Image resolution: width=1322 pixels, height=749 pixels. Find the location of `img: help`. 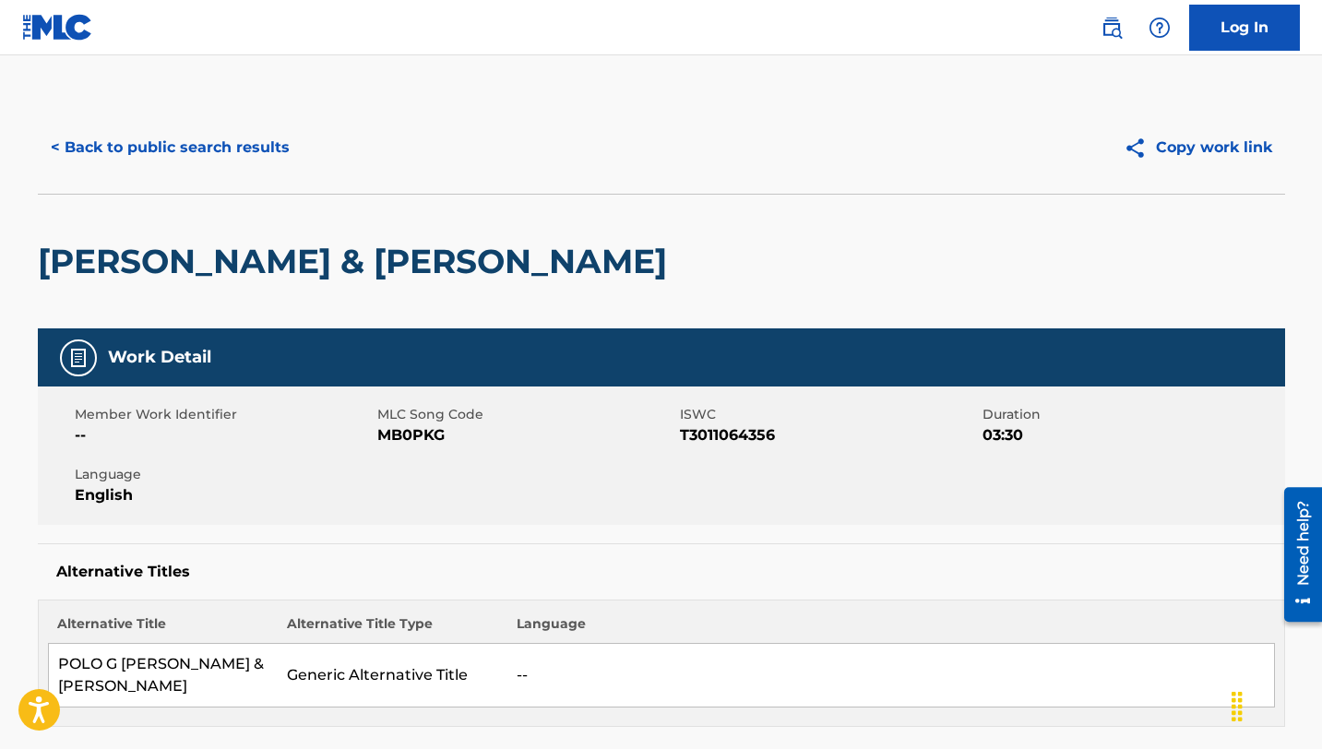

img: help is located at coordinates (1160, 28).